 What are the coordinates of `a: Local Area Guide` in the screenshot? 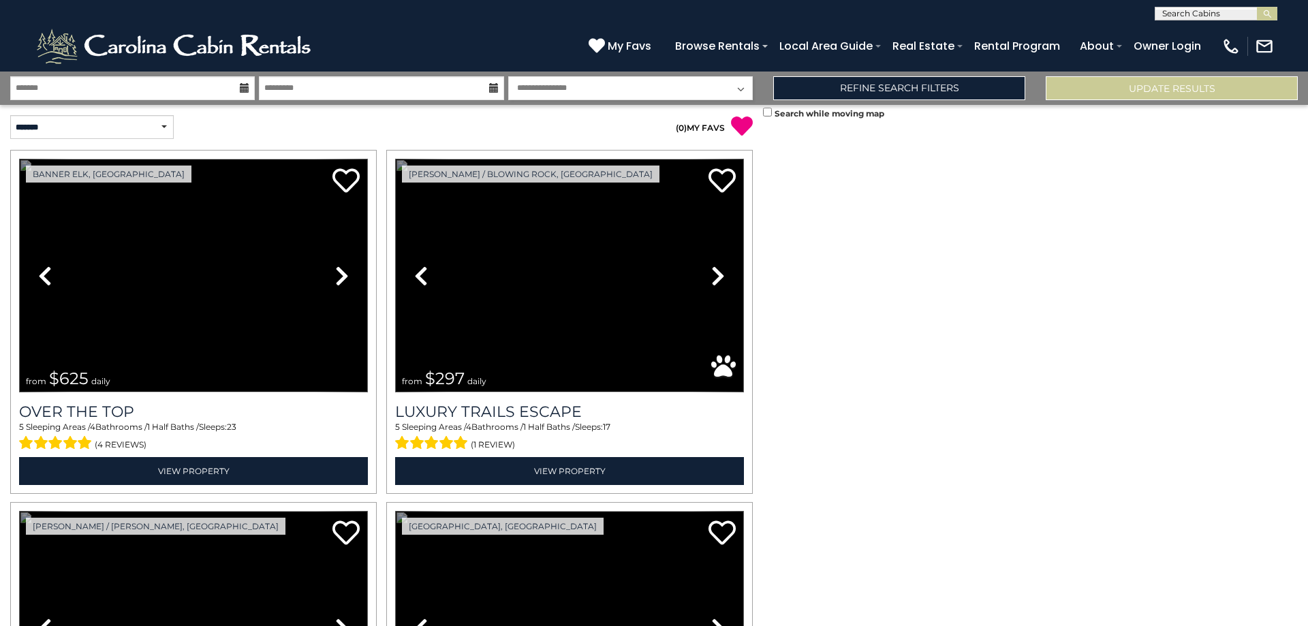 It's located at (826, 46).